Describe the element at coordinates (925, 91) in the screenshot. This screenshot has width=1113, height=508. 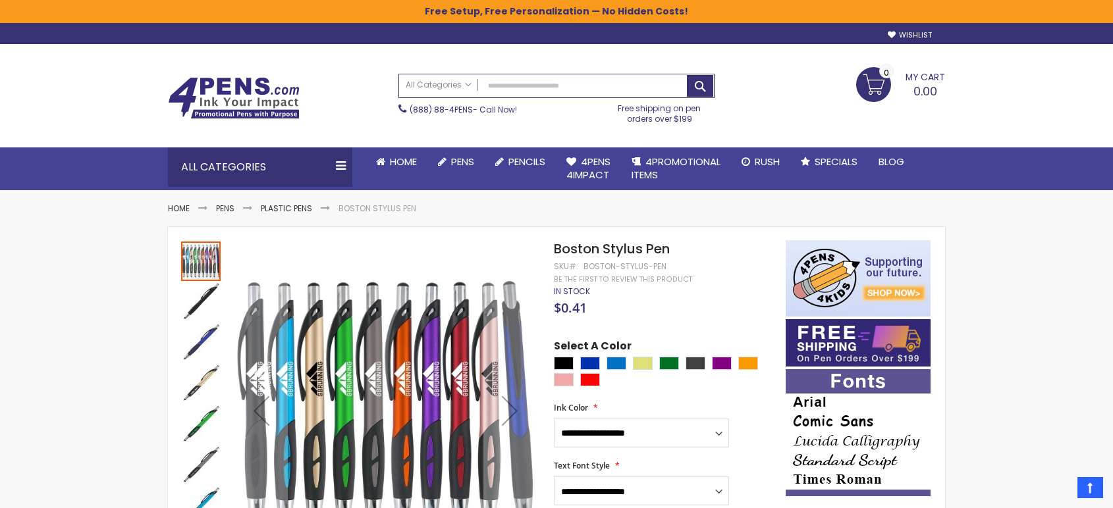
I see `span: 0.00` at that location.